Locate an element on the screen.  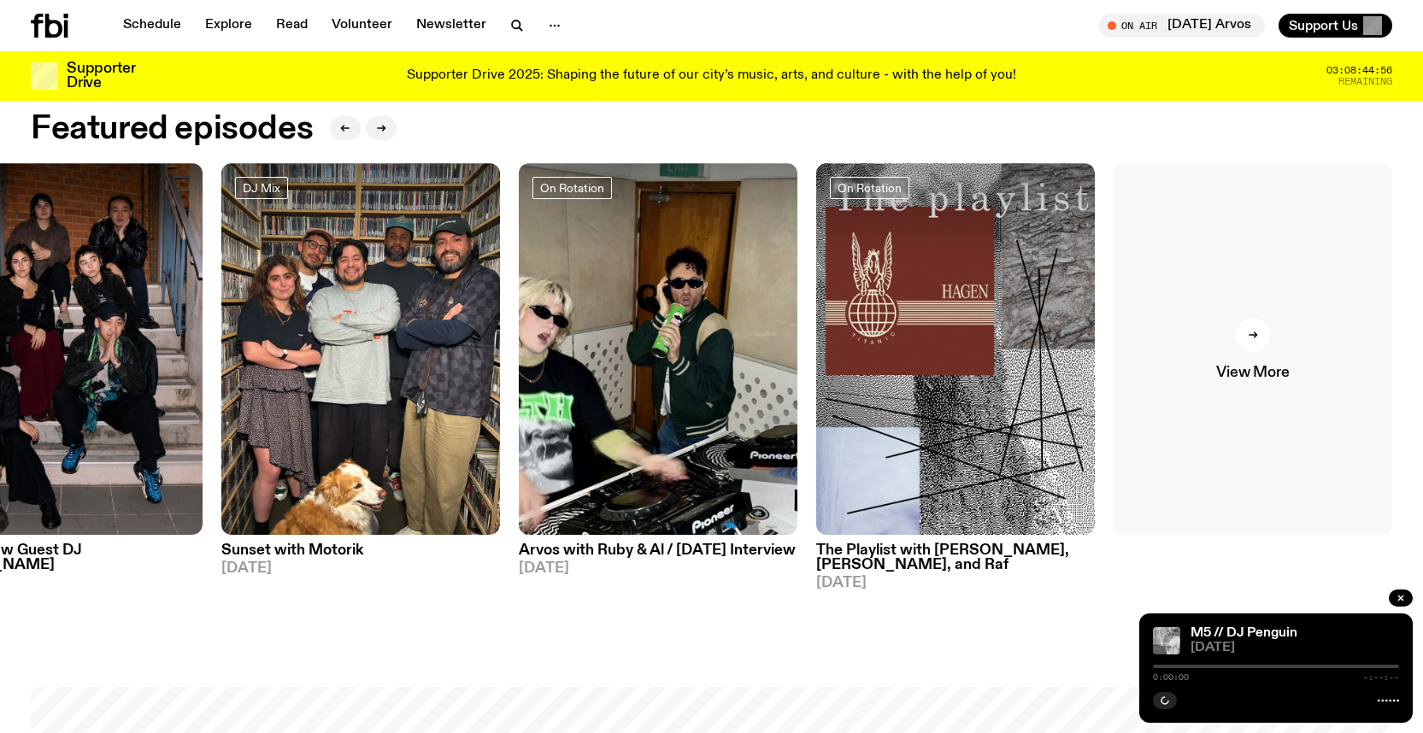
a: Read is located at coordinates (291, 26).